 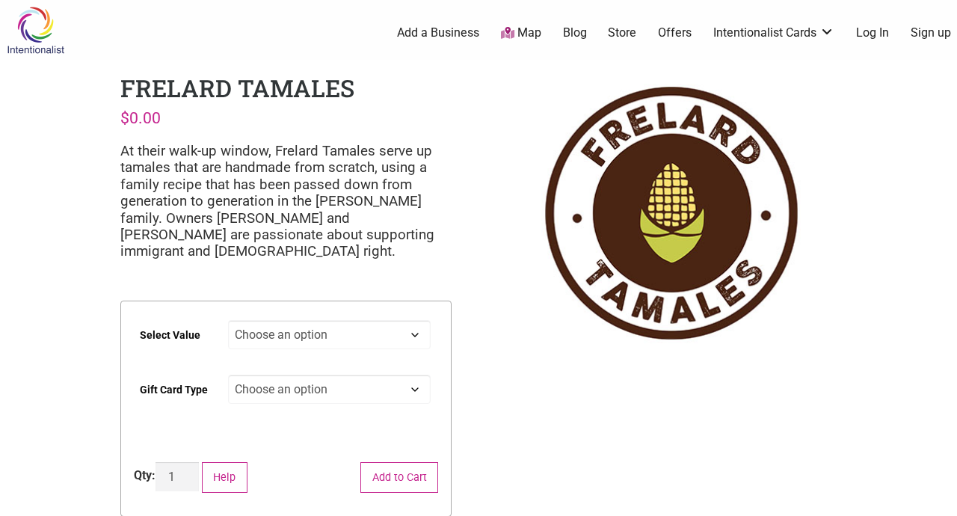 I want to click on h1: Frelard Tamales, so click(x=237, y=87).